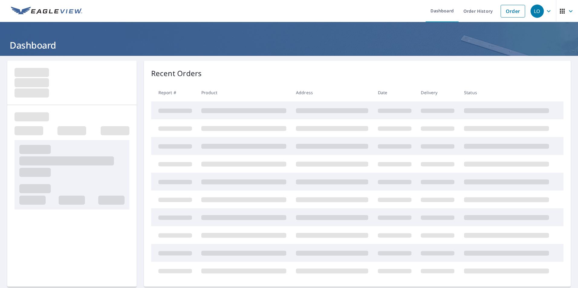 This screenshot has width=578, height=288. What do you see at coordinates (537, 11) in the screenshot?
I see `div: LO` at bounding box center [537, 11].